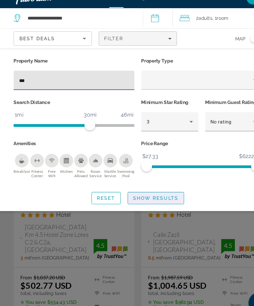  Describe the element at coordinates (102, 171) in the screenshot. I see `span: Shuttle Service` at that location.